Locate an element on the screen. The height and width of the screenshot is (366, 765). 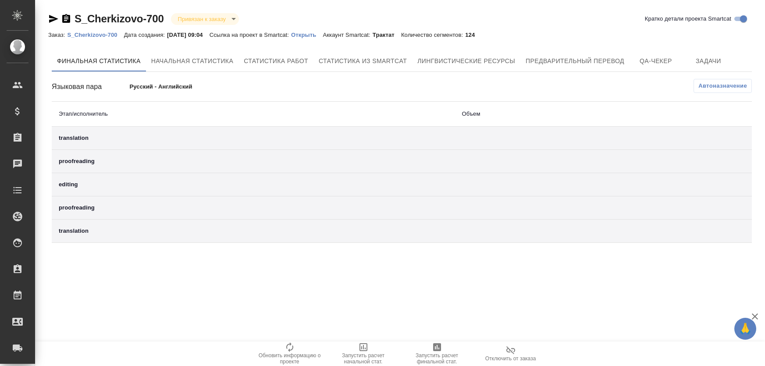
span: Начальная статистика is located at coordinates (193, 61).